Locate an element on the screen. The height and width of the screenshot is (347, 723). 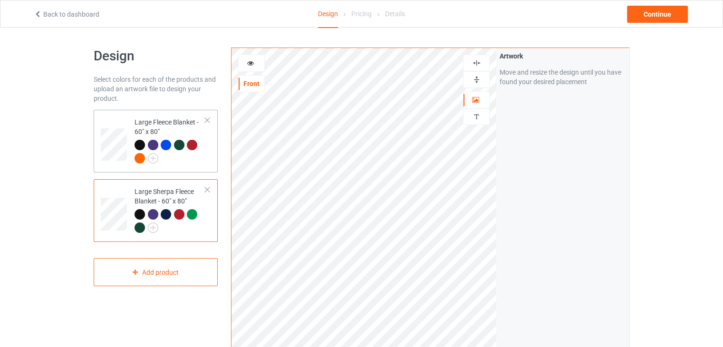
div: Pricing is located at coordinates (361, 14).